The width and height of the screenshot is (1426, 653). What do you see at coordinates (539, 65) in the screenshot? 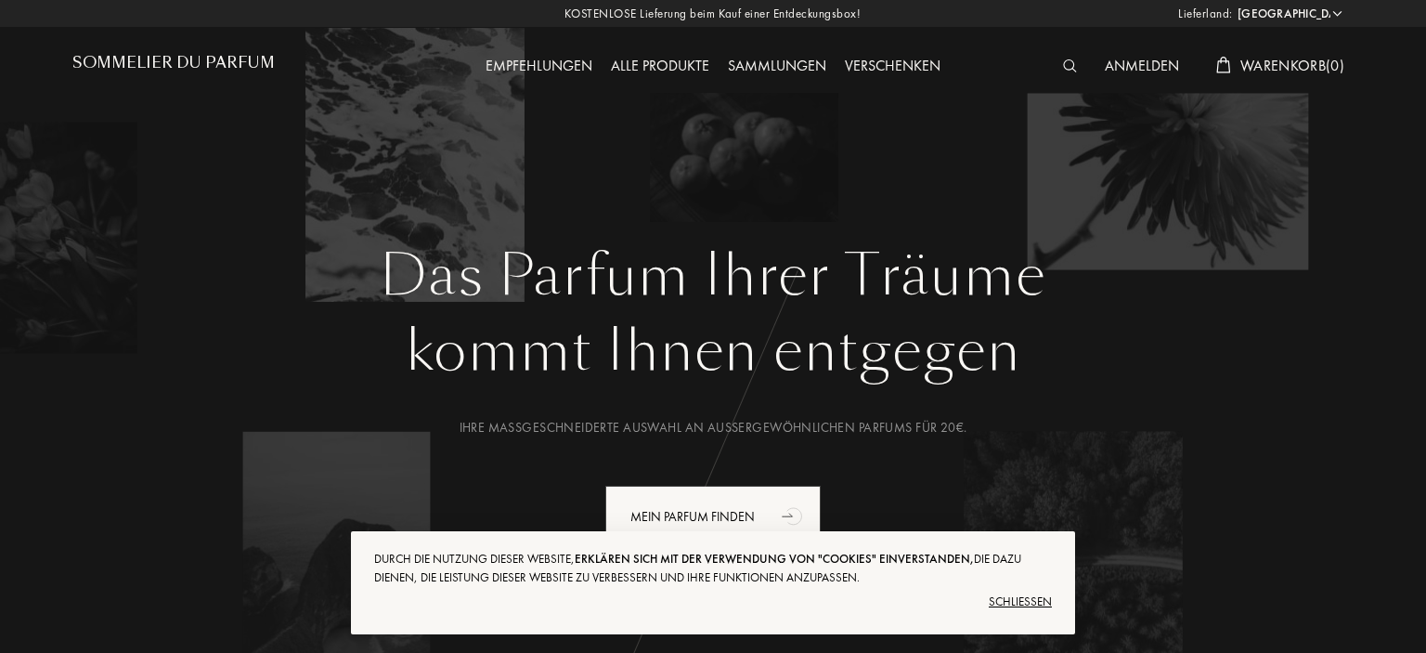
I see `a: Empfehlungen` at bounding box center [539, 65].